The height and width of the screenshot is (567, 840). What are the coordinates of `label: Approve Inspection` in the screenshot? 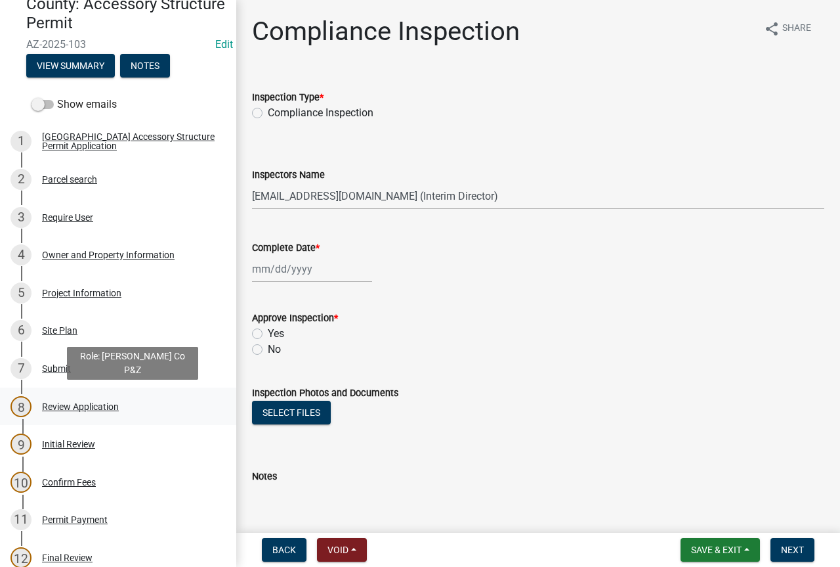 It's located at (295, 318).